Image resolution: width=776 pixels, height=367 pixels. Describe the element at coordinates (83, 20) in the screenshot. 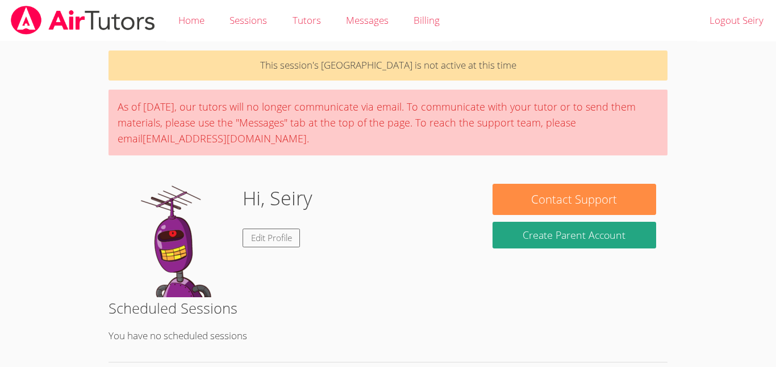

I see `img: airtutors_banner-c4298cdbf04f3fff15de1276eac7730deb9818008684d7c2e4769d2f7ddbe033.png` at that location.